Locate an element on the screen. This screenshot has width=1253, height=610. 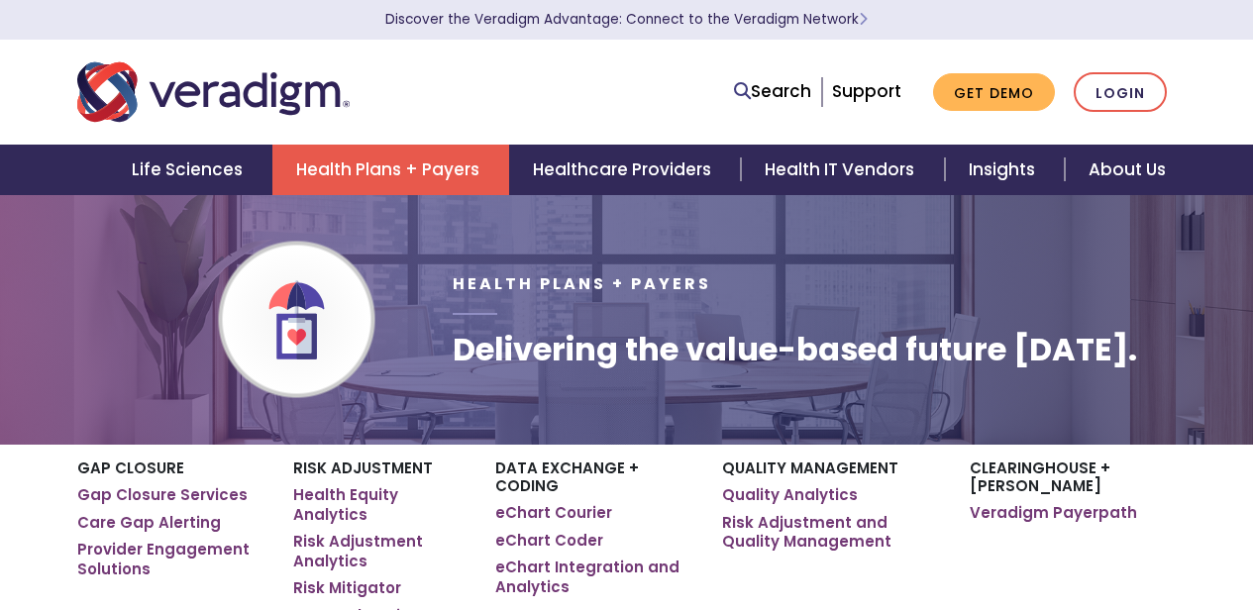
a: Quality Analytics is located at coordinates (789, 495).